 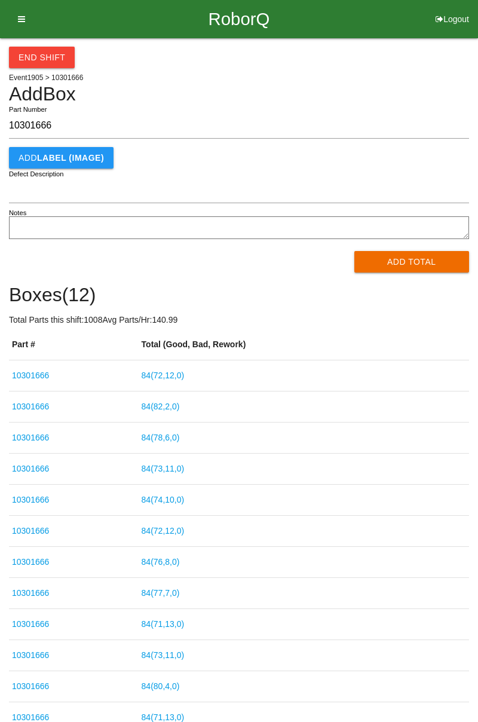 What do you see at coordinates (412, 262) in the screenshot?
I see `button: Add Total` at bounding box center [412, 262].